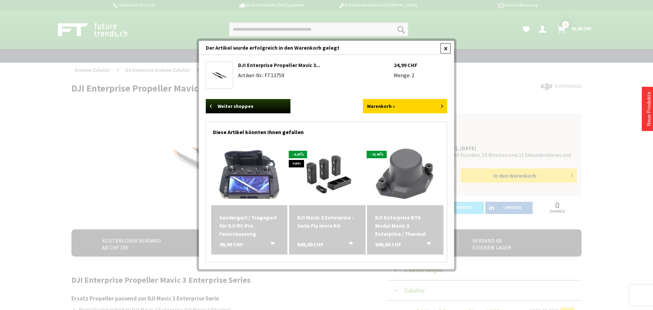 The height and width of the screenshot is (310, 653). What do you see at coordinates (310, 244) in the screenshot?
I see `span: 649,00 CHF` at bounding box center [310, 244].